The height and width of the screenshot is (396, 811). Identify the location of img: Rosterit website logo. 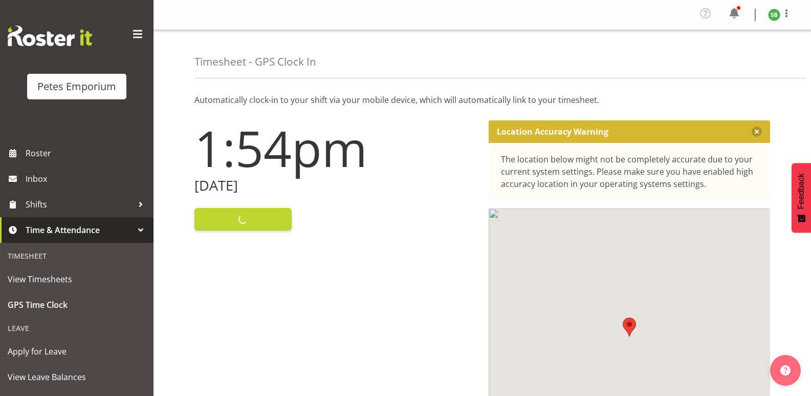
(50, 36).